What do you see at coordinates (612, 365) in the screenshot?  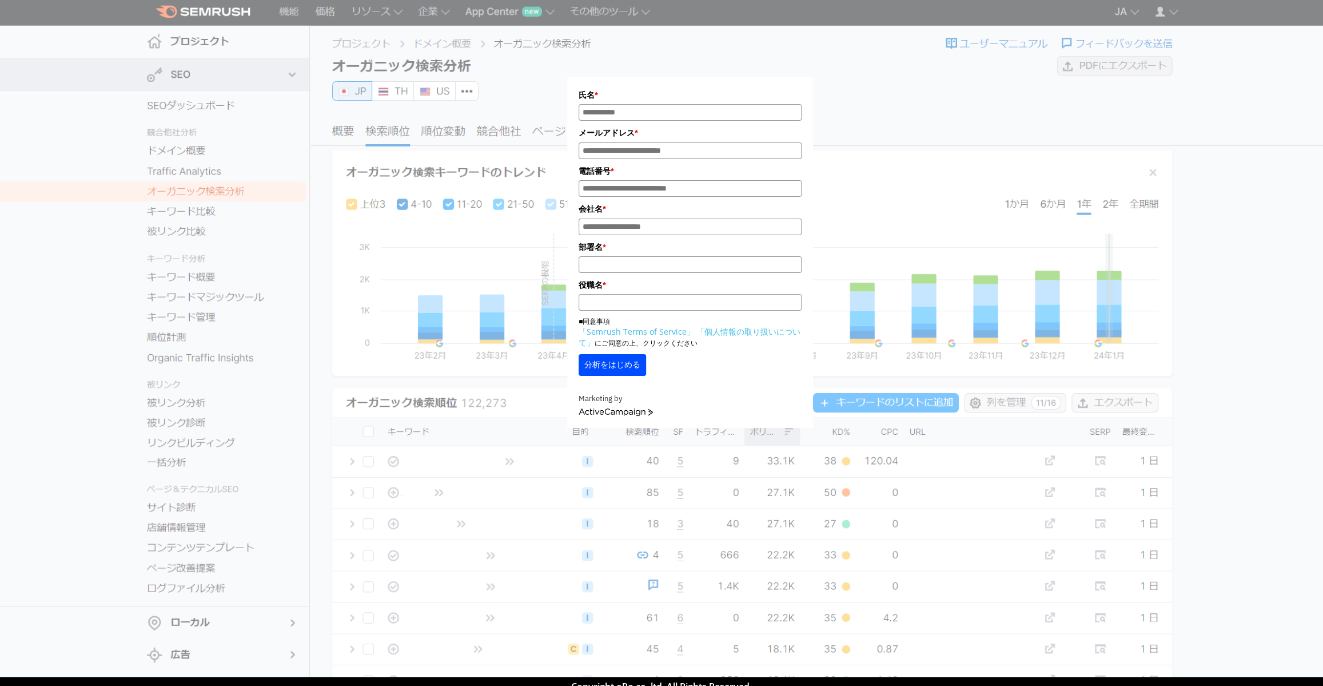 I see `button: 分析をはじめる` at bounding box center [612, 365].